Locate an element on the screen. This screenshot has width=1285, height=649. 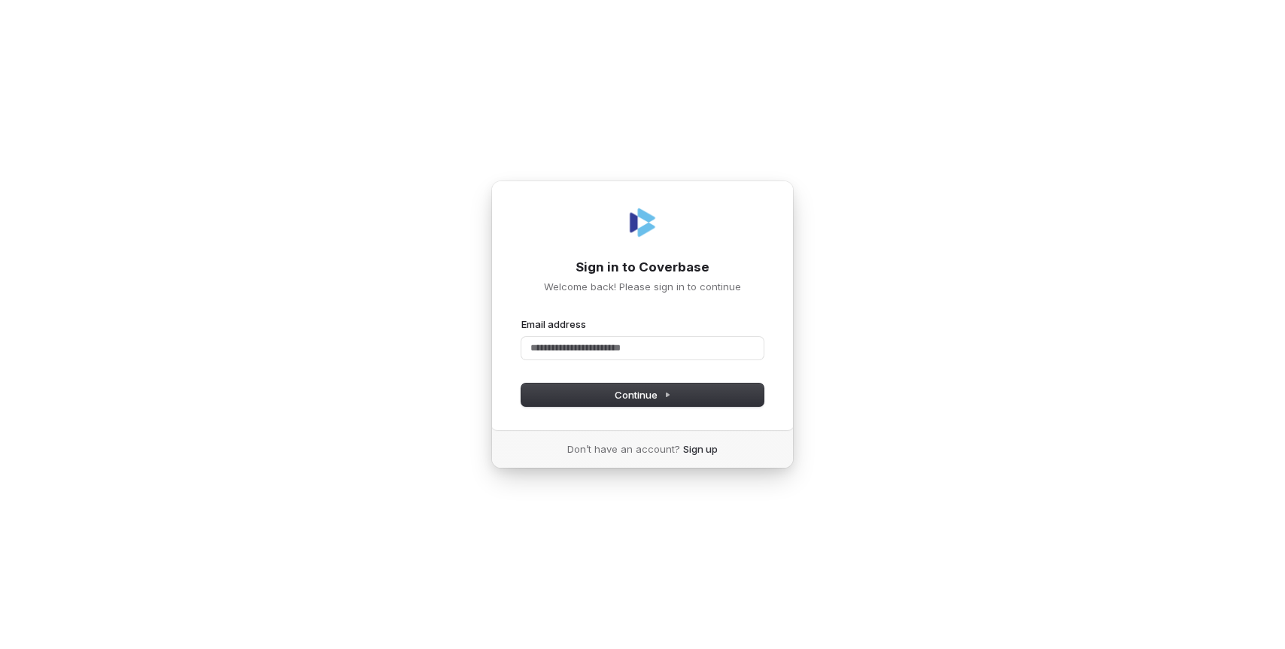
span: Continue is located at coordinates (643, 395).